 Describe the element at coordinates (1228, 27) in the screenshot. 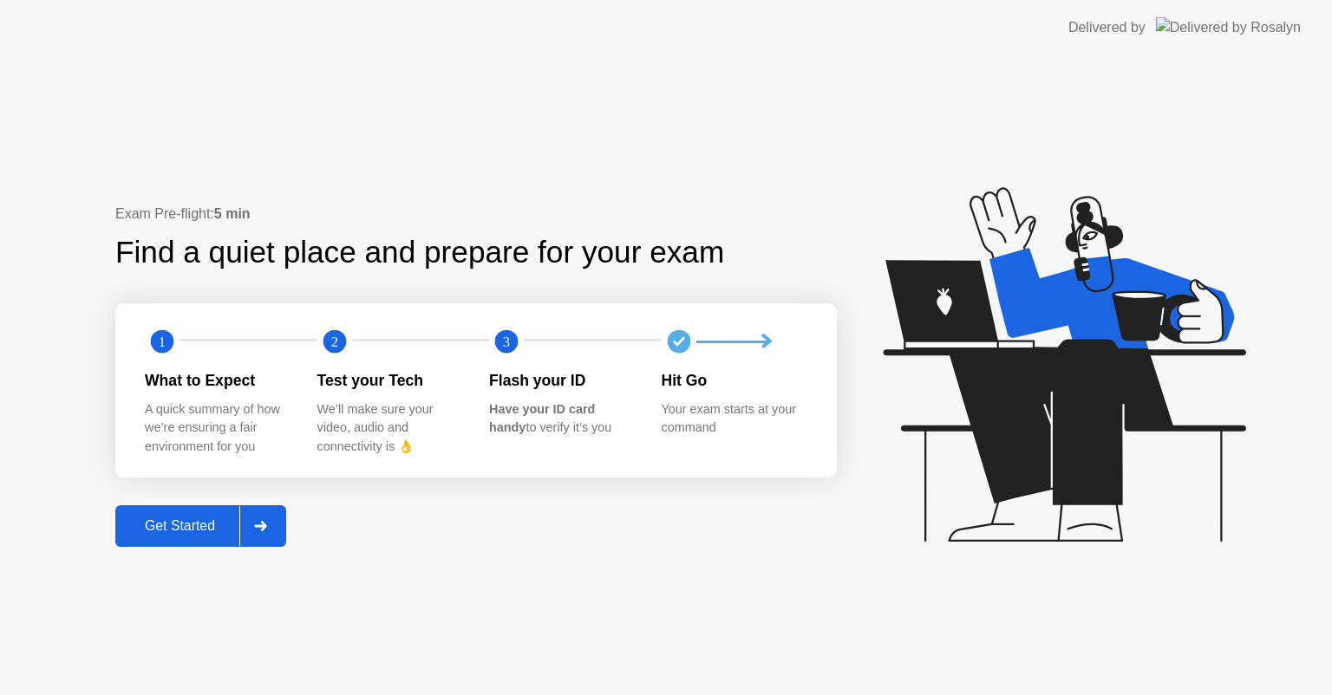

I see `img: Delivered by Rosalyn` at that location.